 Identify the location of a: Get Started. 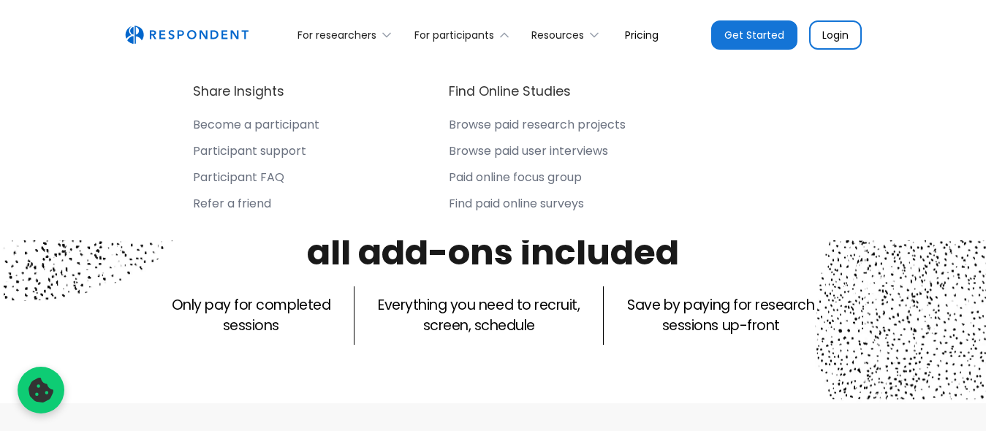
(755, 35).